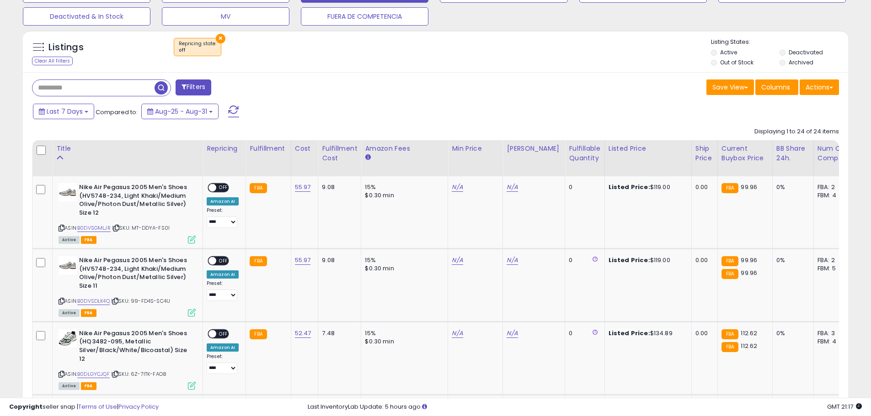 This screenshot has height=416, width=871. What do you see at coordinates (66, 48) in the screenshot?
I see `h5: Listings` at bounding box center [66, 48].